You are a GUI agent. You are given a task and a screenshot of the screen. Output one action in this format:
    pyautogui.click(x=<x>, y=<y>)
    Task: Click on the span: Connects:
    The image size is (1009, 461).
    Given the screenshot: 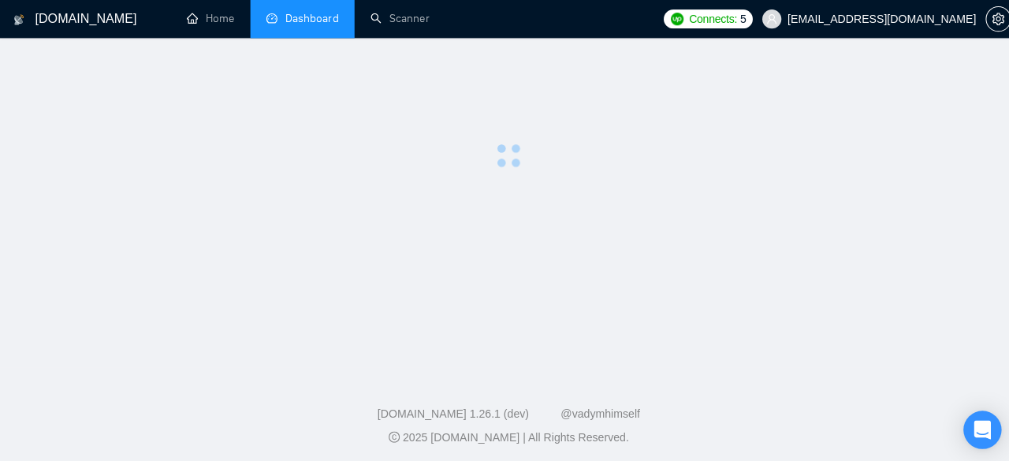 What is the action you would take?
    pyautogui.click(x=707, y=19)
    